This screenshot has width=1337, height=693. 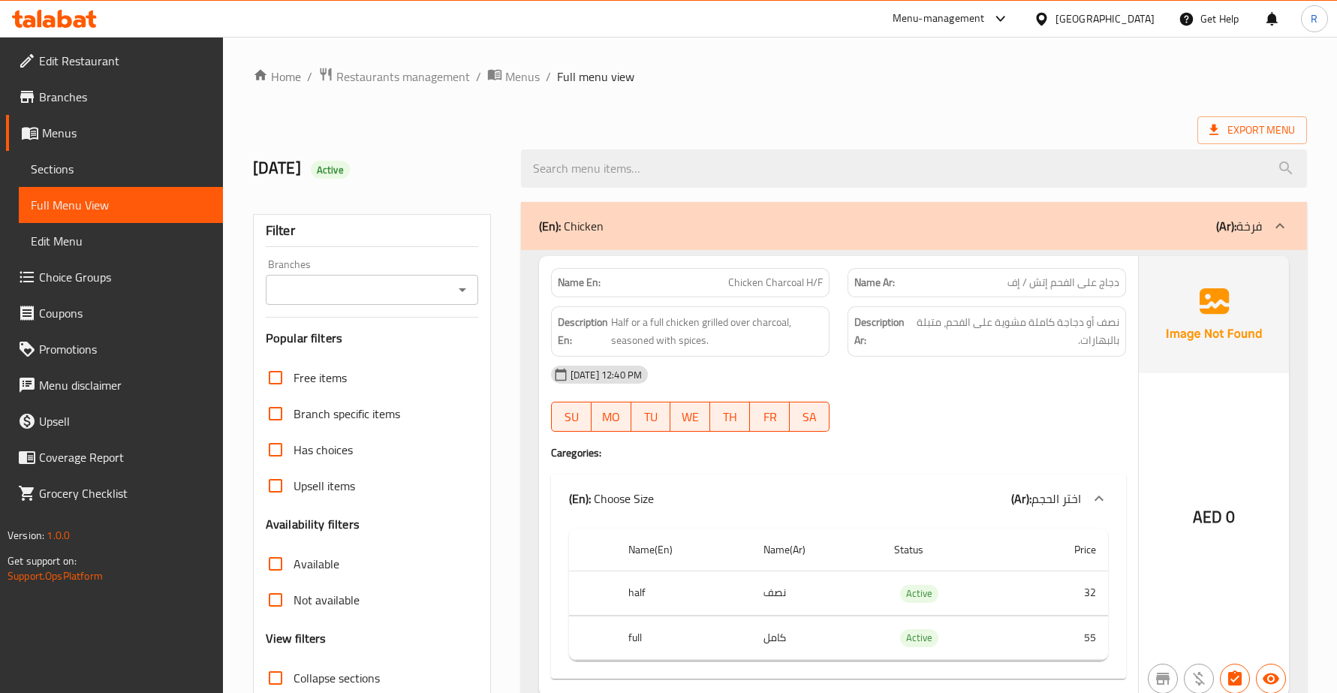 I want to click on span: Sections, so click(x=121, y=169).